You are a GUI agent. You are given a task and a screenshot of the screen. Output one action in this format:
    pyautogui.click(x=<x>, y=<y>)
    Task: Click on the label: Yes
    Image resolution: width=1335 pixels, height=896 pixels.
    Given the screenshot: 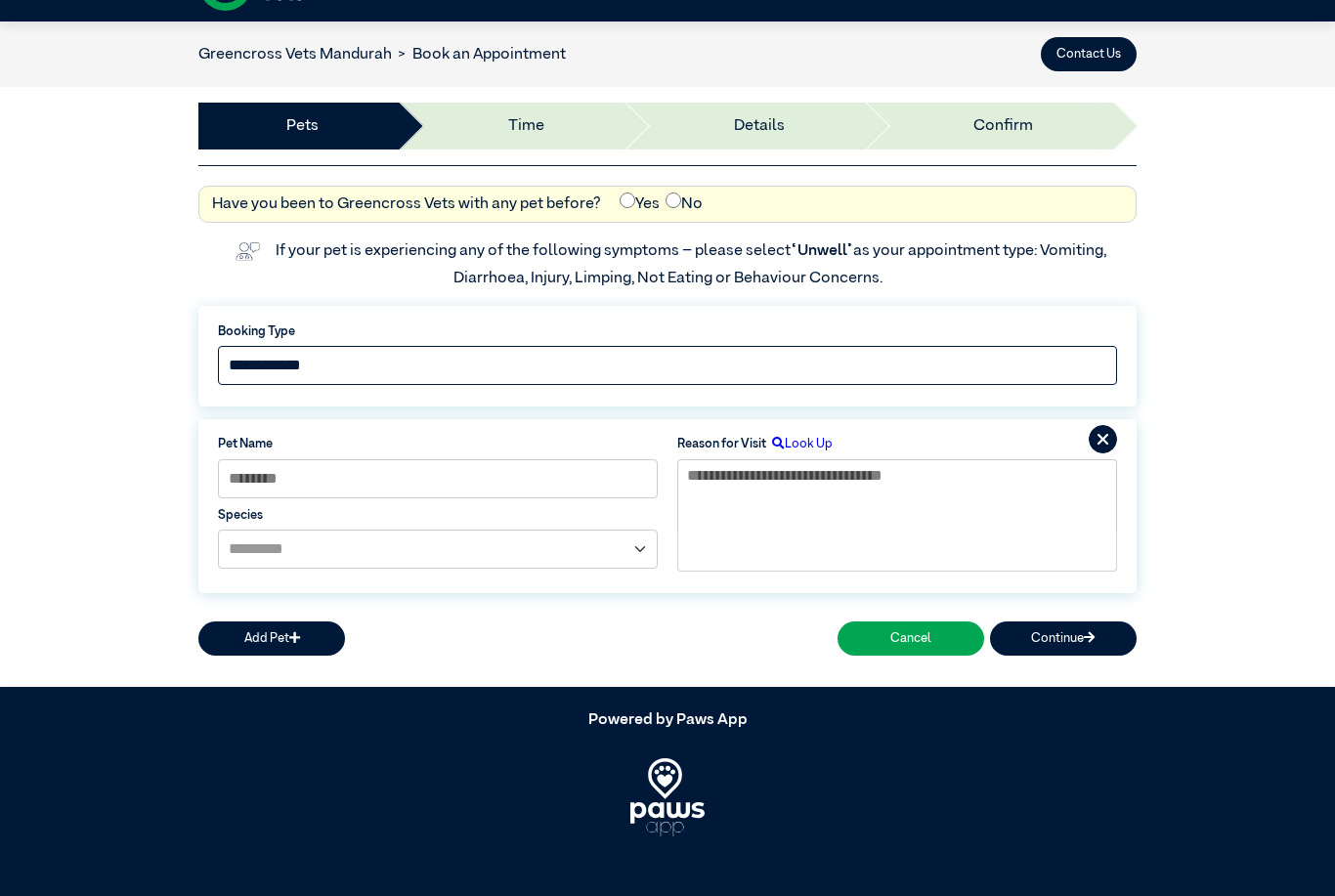 What is the action you would take?
    pyautogui.click(x=640, y=205)
    